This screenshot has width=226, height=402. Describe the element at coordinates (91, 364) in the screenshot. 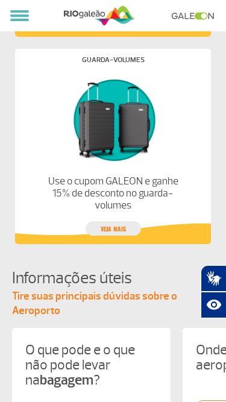

I see `p: O que pode e o que não pode levar na ?` at that location.